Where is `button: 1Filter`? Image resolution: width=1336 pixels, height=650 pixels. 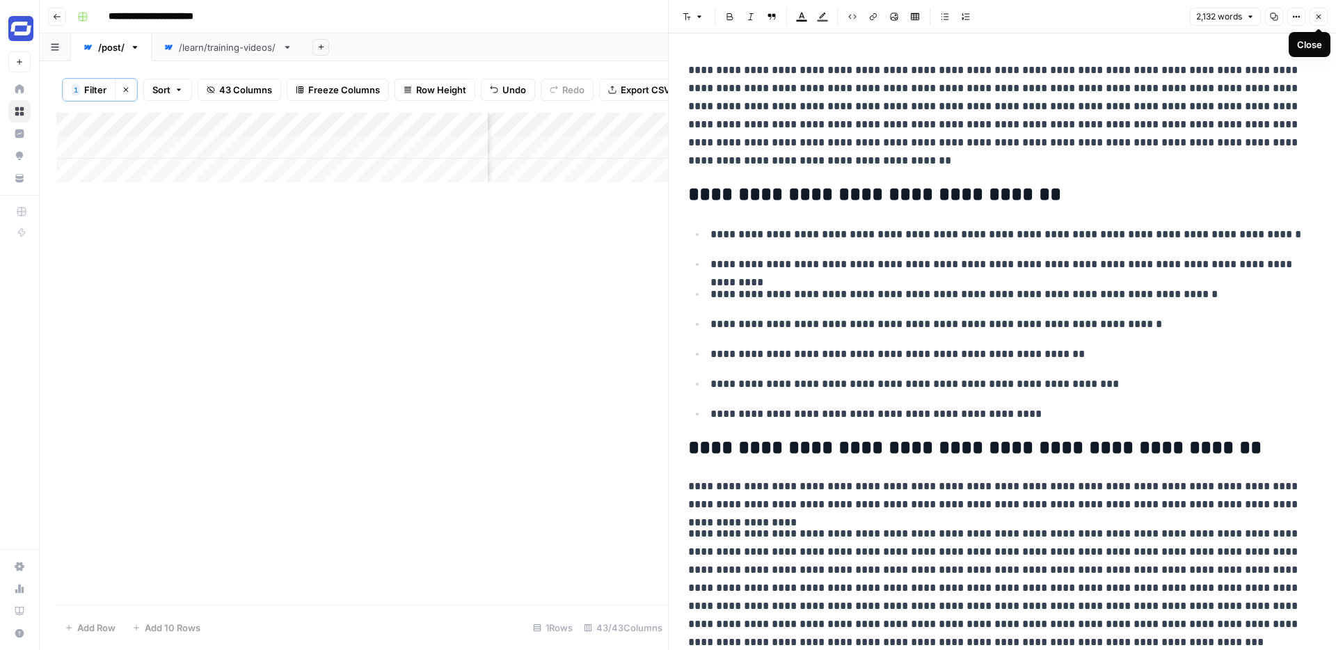 button: 1Filter is located at coordinates (88, 90).